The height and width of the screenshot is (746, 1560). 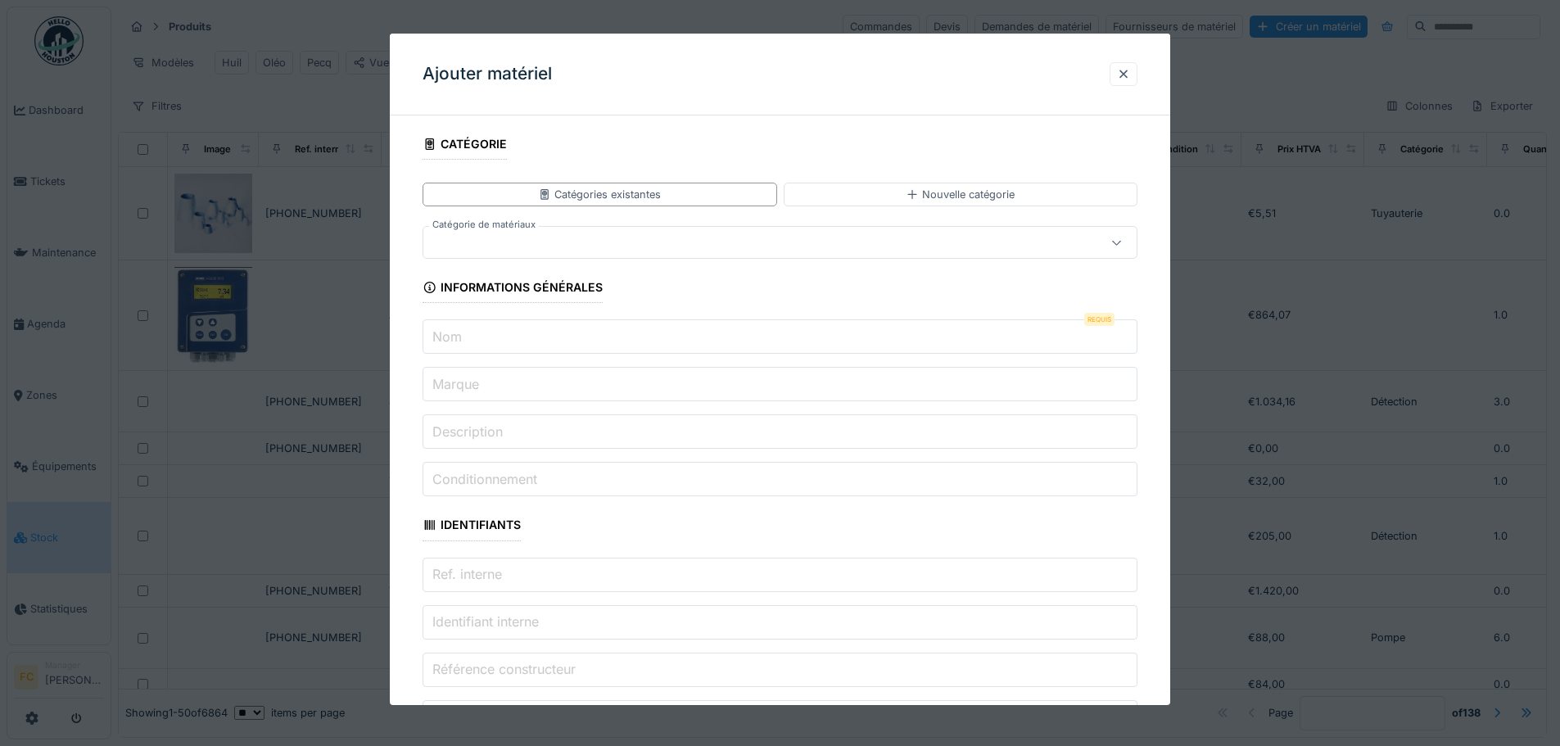 What do you see at coordinates (455, 384) in the screenshot?
I see `label: Marque` at bounding box center [455, 384].